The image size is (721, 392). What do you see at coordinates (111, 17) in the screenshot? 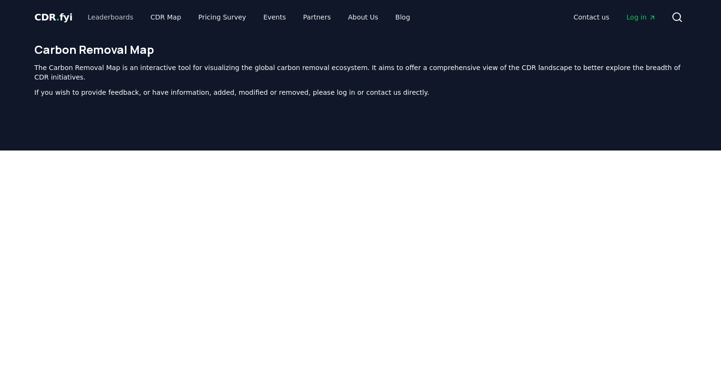
I see `a: Leaderboards` at bounding box center [111, 17].